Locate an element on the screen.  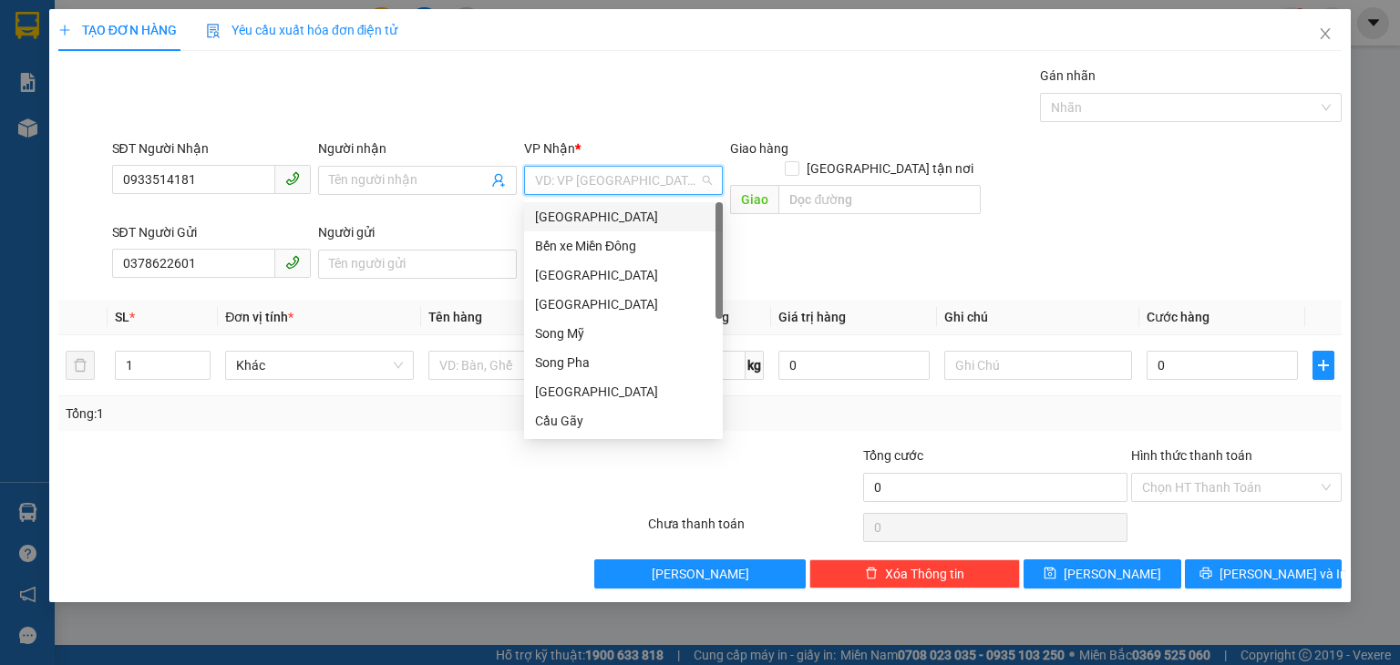
span: kg is located at coordinates (755, 365).